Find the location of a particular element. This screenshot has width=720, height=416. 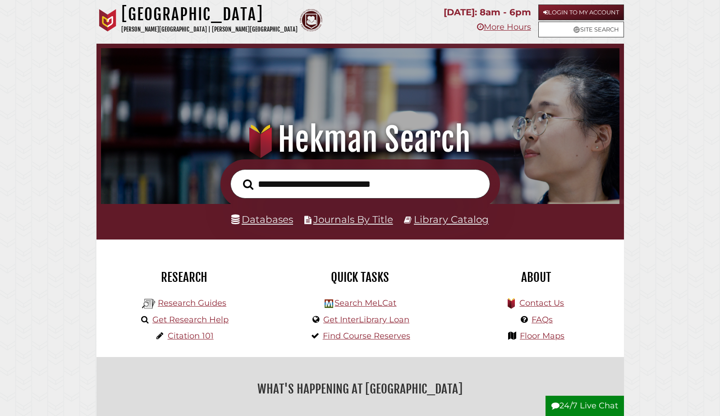

a: Databases is located at coordinates (262, 220).